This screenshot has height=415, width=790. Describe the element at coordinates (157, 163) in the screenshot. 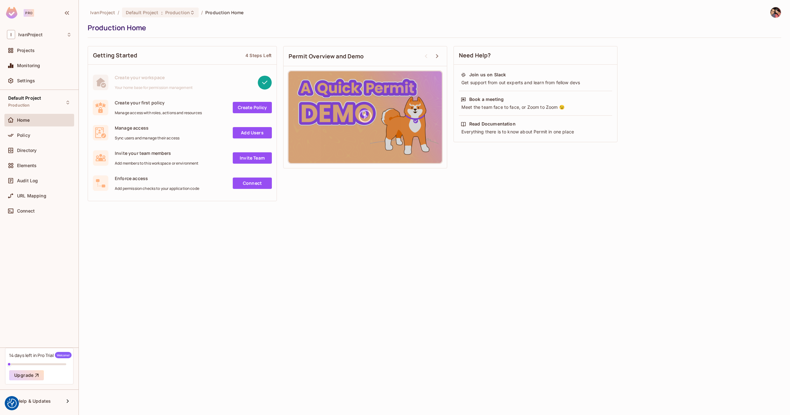

I see `span: Add members to this workspace or environment` at that location.